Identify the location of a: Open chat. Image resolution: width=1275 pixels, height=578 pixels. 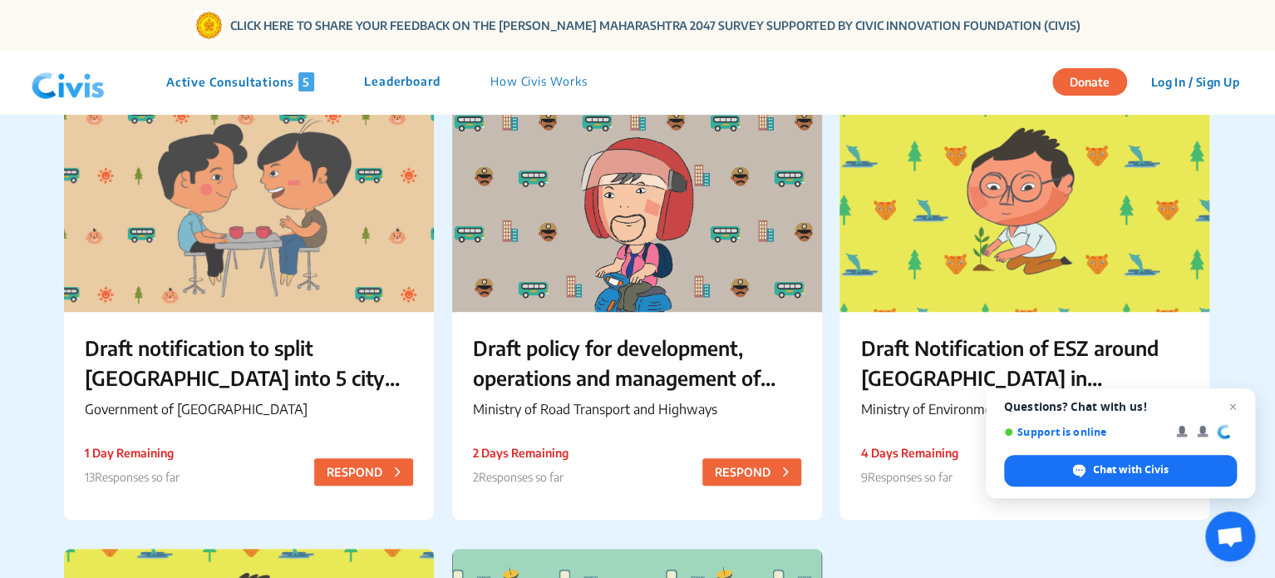
(1230, 536).